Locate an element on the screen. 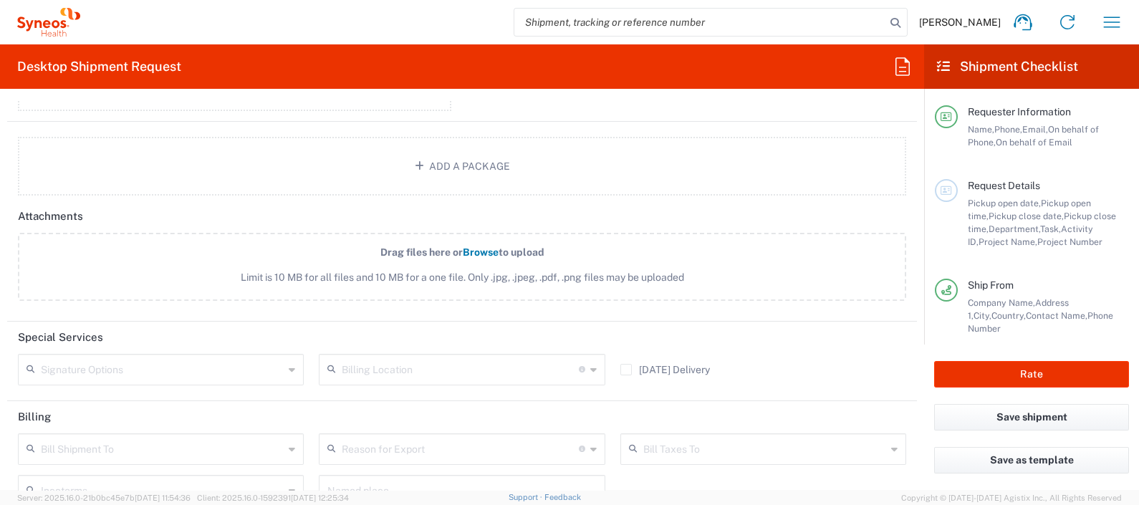  span: to upload is located at coordinates (522, 252).